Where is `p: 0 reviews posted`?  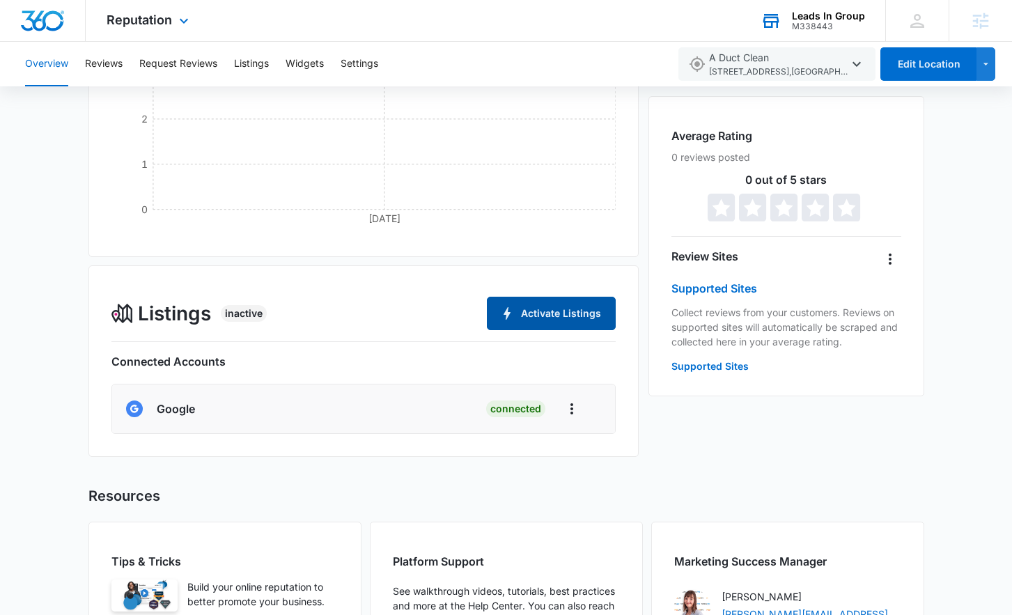
p: 0 reviews posted is located at coordinates (786, 157).